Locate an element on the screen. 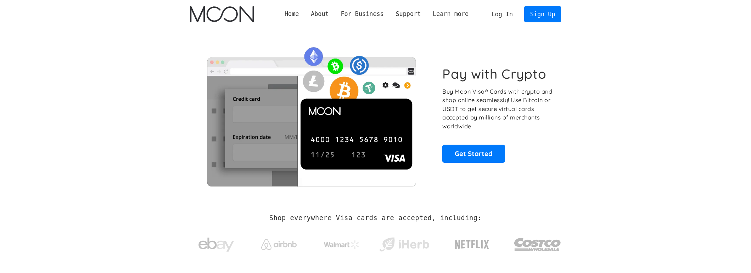 This screenshot has height=273, width=751. a: Get Started is located at coordinates (474, 154).